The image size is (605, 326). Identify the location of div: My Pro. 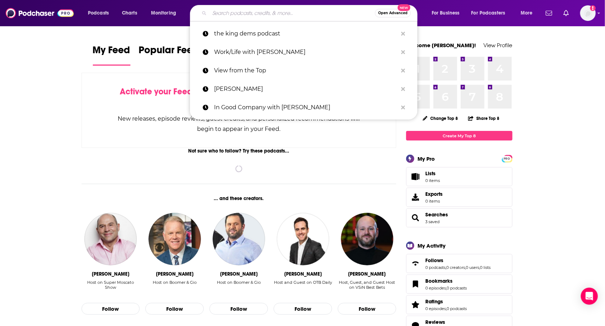
(427, 159).